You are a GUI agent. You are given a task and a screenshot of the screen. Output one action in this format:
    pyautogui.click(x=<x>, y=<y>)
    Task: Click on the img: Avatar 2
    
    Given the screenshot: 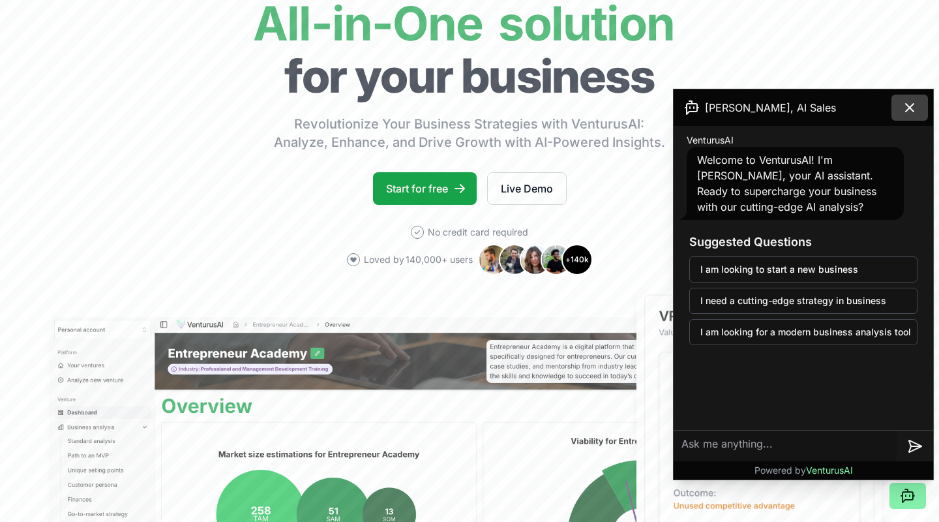 What is the action you would take?
    pyautogui.click(x=514, y=259)
    